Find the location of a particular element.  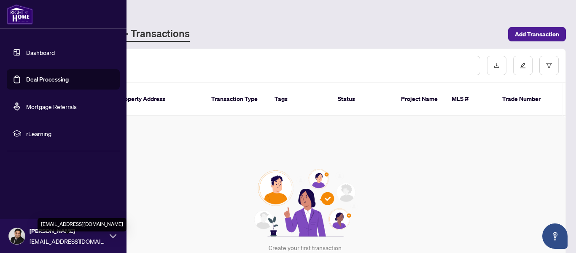

a: Dashboard is located at coordinates (40, 52).